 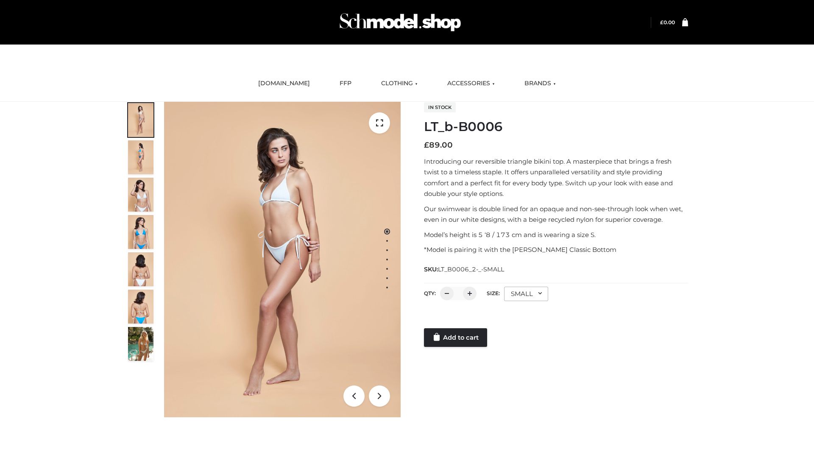 What do you see at coordinates (556, 127) in the screenshot?
I see `h1: LT_b-B0006` at bounding box center [556, 127].